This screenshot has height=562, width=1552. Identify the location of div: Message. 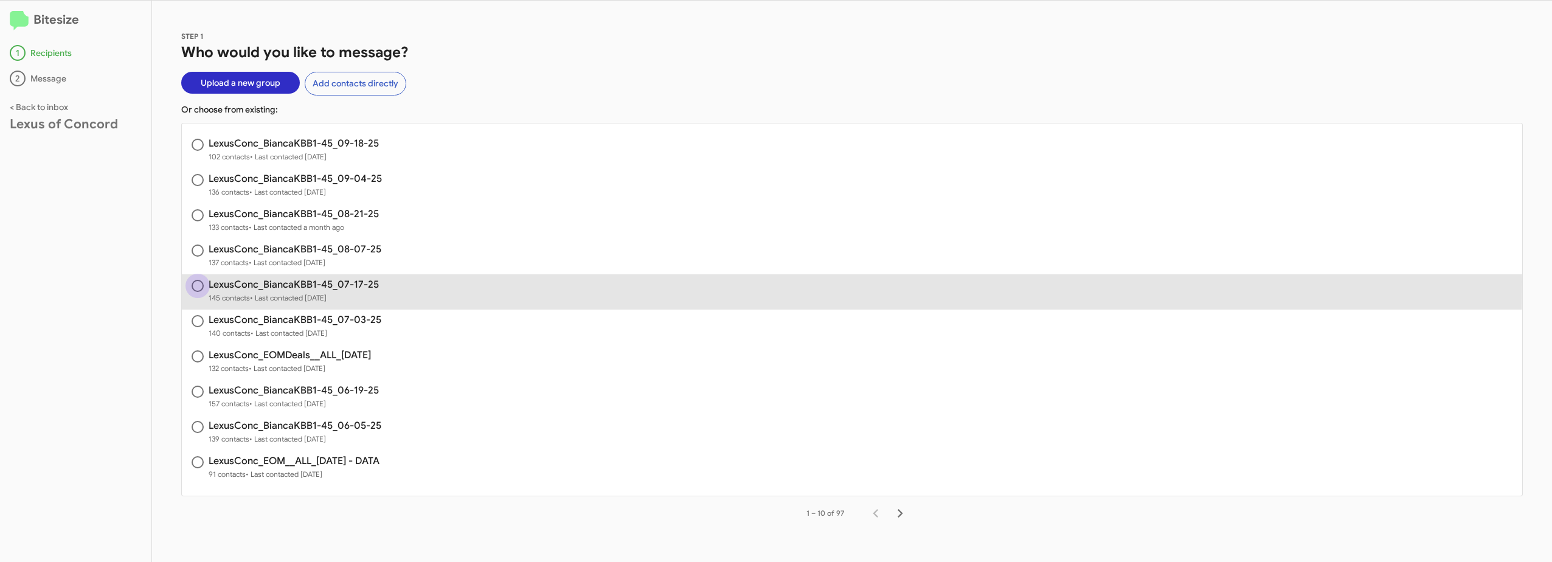
(75, 78).